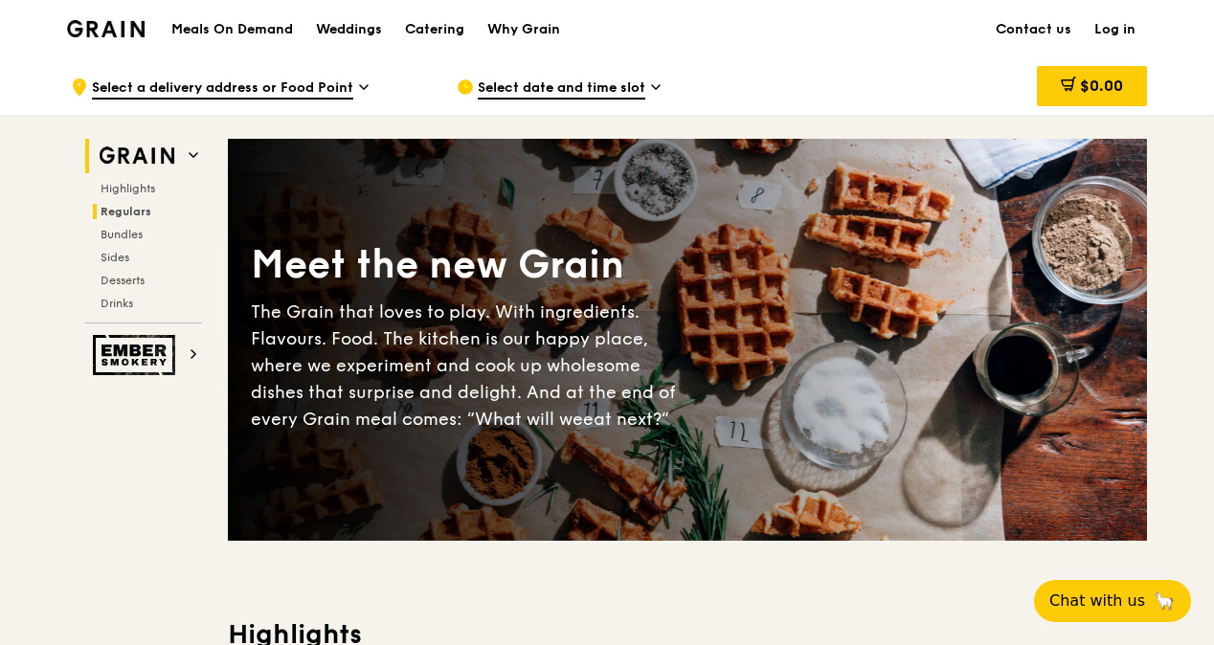 The image size is (1214, 645). What do you see at coordinates (122, 235) in the screenshot?
I see `span: Bundles` at bounding box center [122, 235].